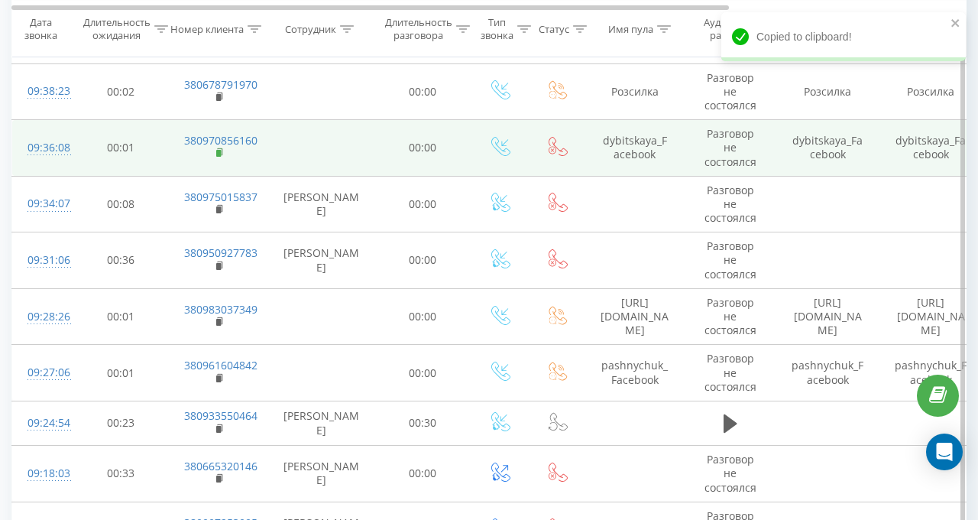 The width and height of the screenshot is (978, 520). What do you see at coordinates (43, 148) in the screenshot?
I see `div: 09:36:08` at bounding box center [43, 148].